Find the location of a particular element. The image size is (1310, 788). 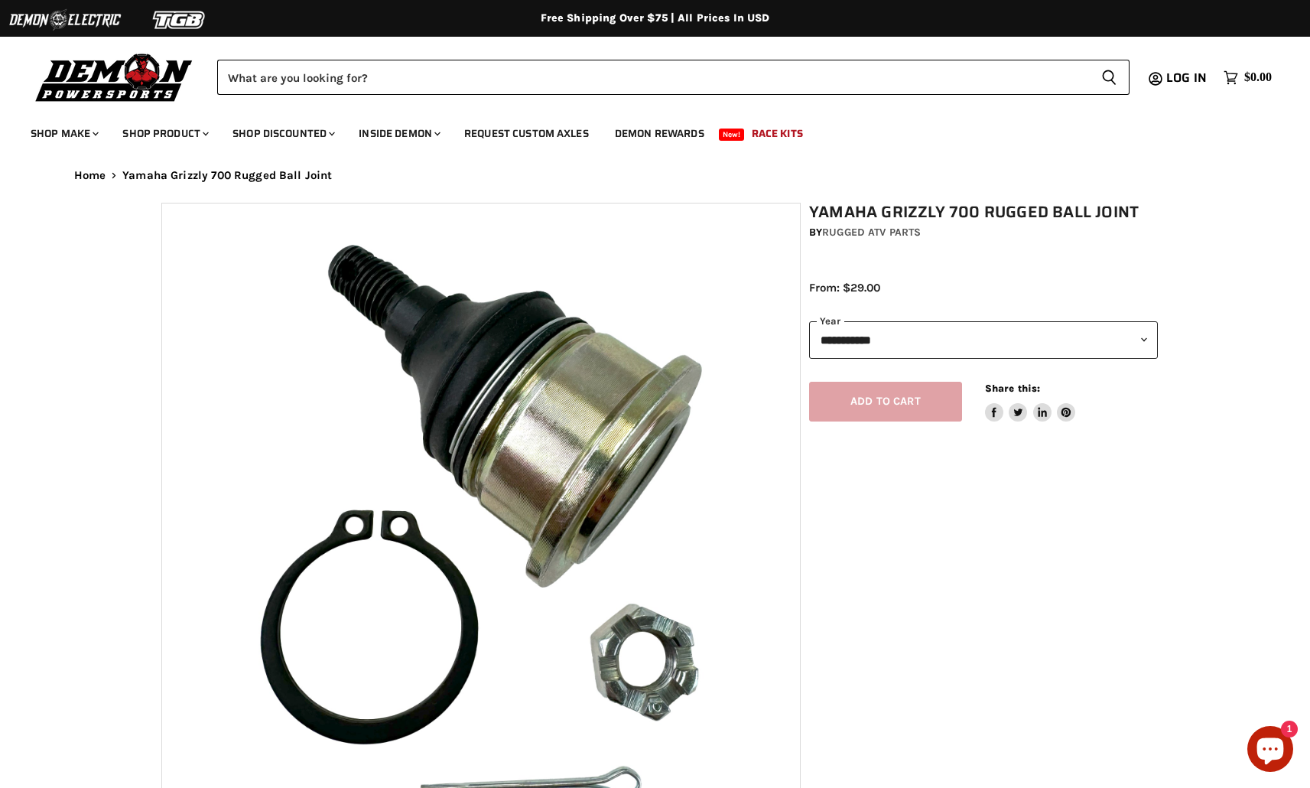

a: Log in is located at coordinates (1188, 78).